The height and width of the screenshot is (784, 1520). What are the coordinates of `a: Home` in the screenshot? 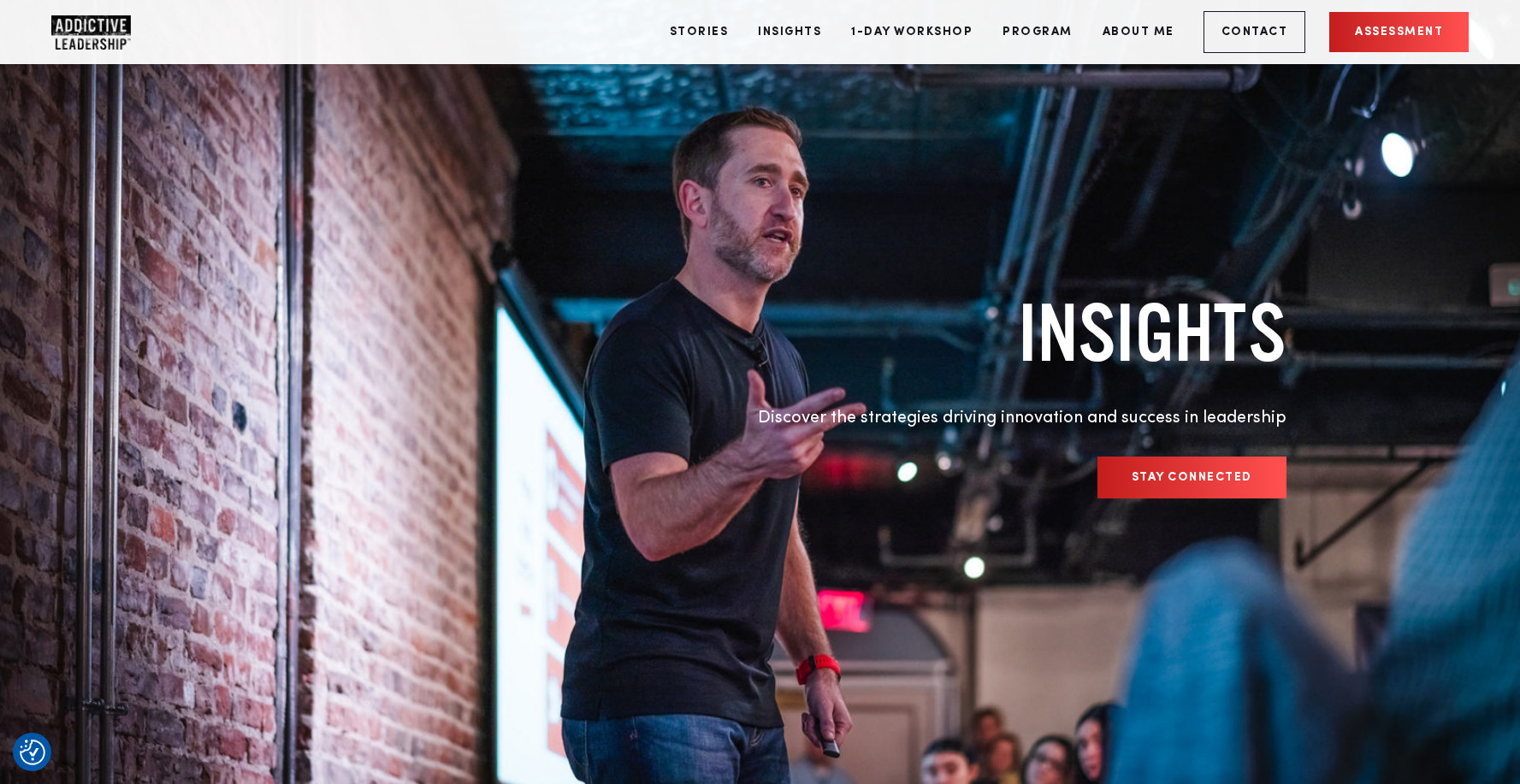 It's located at (102, 33).